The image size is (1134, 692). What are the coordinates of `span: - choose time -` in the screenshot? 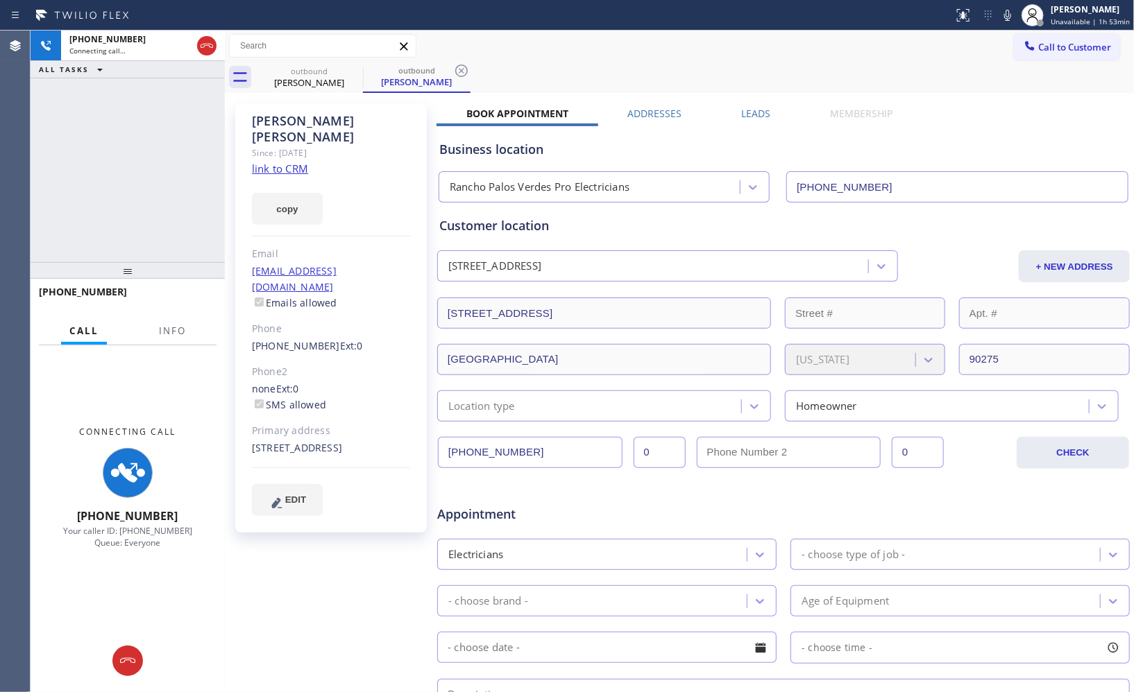 It's located at (837, 647).